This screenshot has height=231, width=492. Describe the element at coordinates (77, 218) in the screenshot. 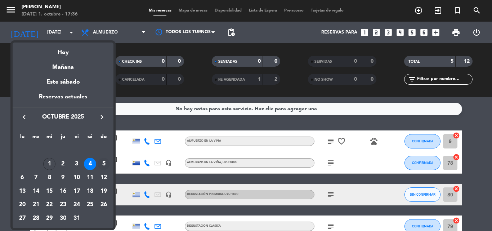

I see `div: 31` at that location.